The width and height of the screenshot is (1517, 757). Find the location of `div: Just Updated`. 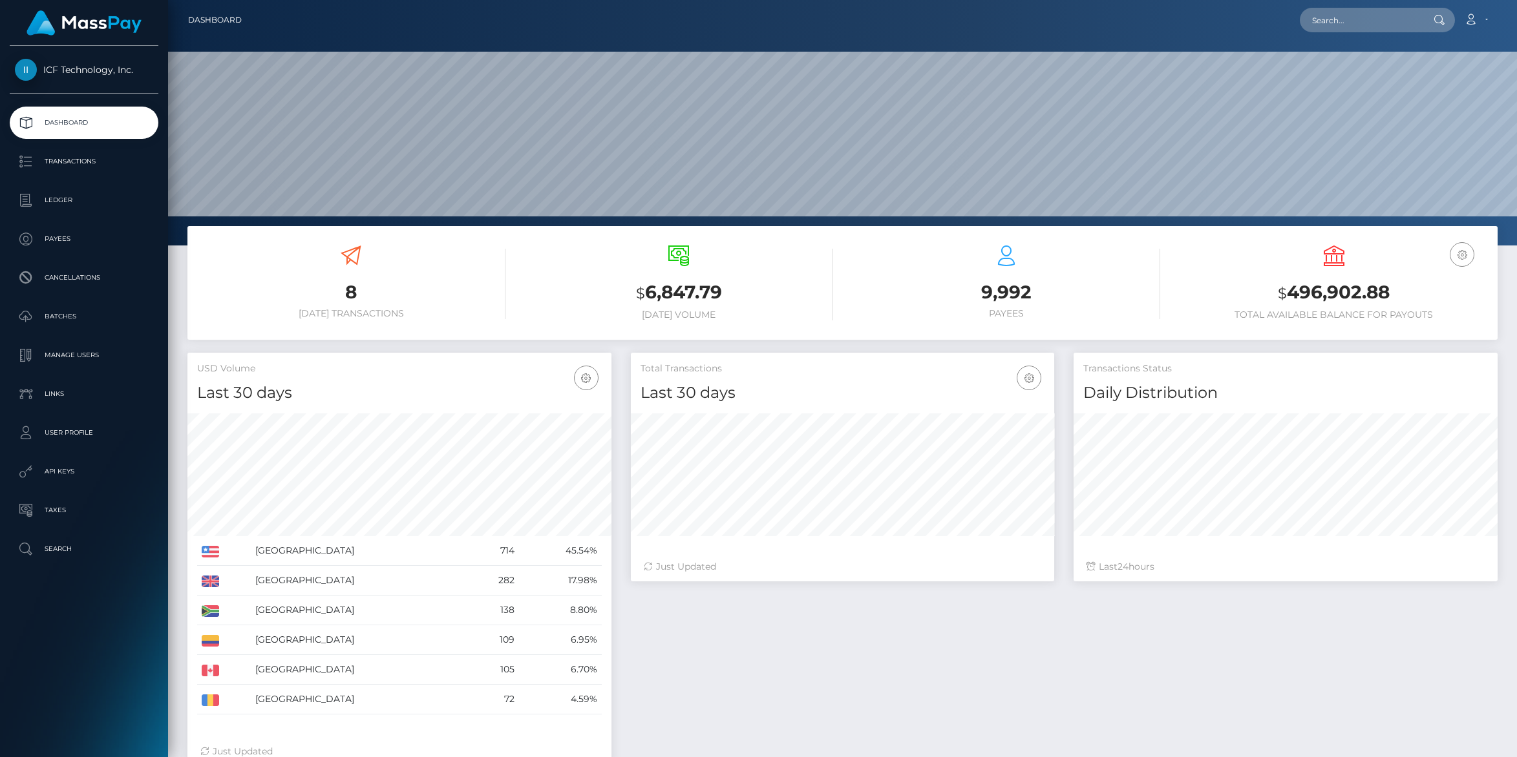

div: Just Updated is located at coordinates (843, 567).